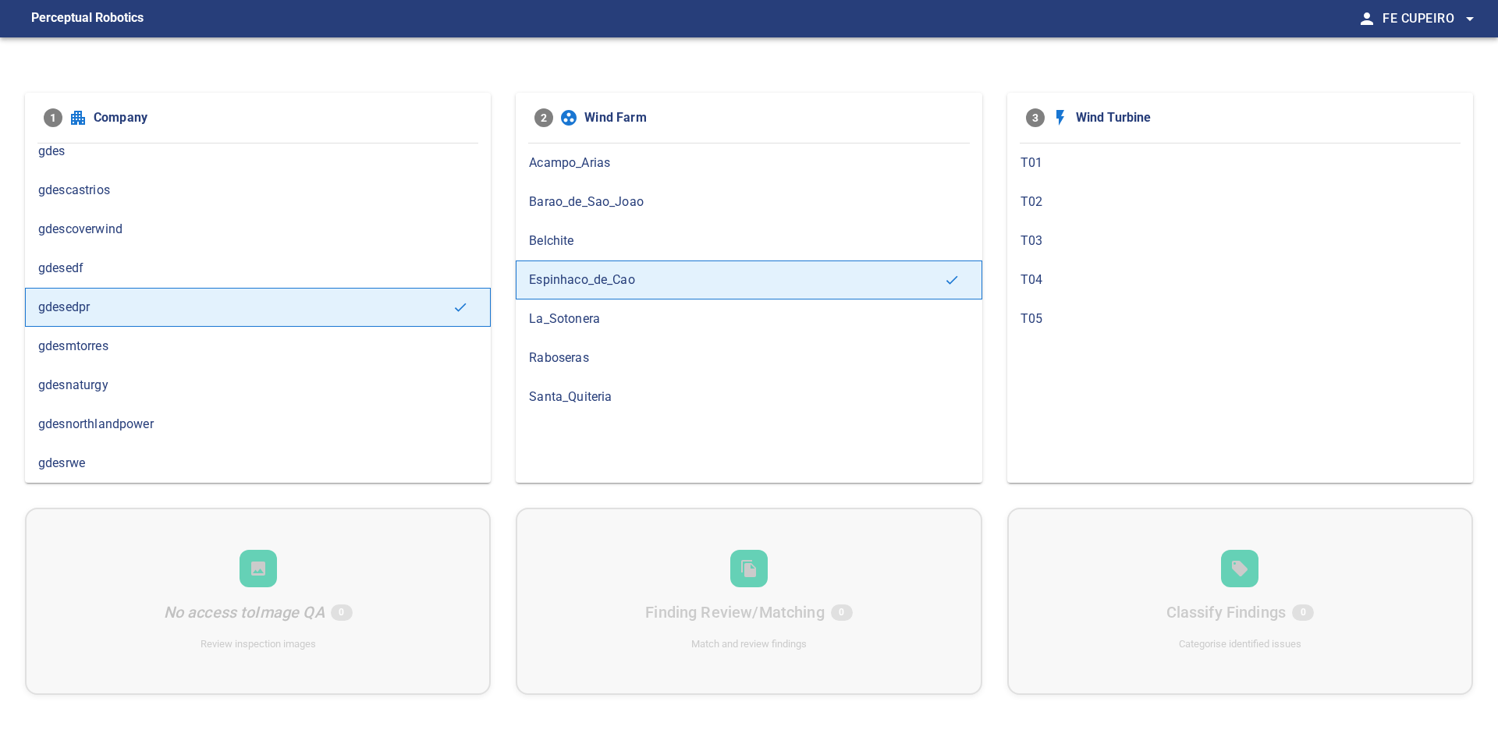  I want to click on div: gdesedf, so click(257, 268).